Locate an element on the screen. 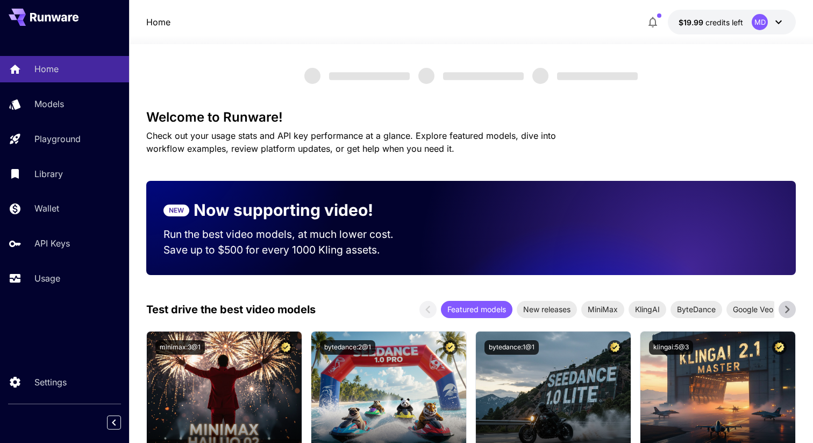  p: Settings is located at coordinates (51, 382).